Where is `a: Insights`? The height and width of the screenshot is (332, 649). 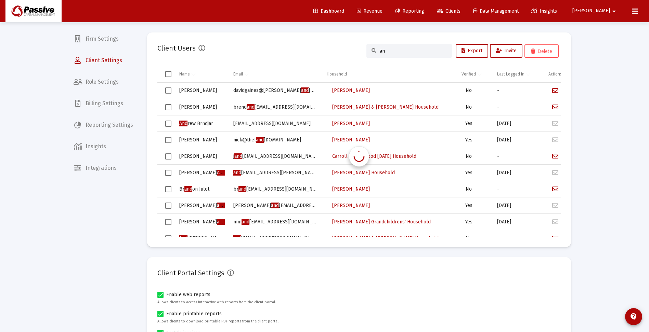 a: Insights is located at coordinates (544, 11).